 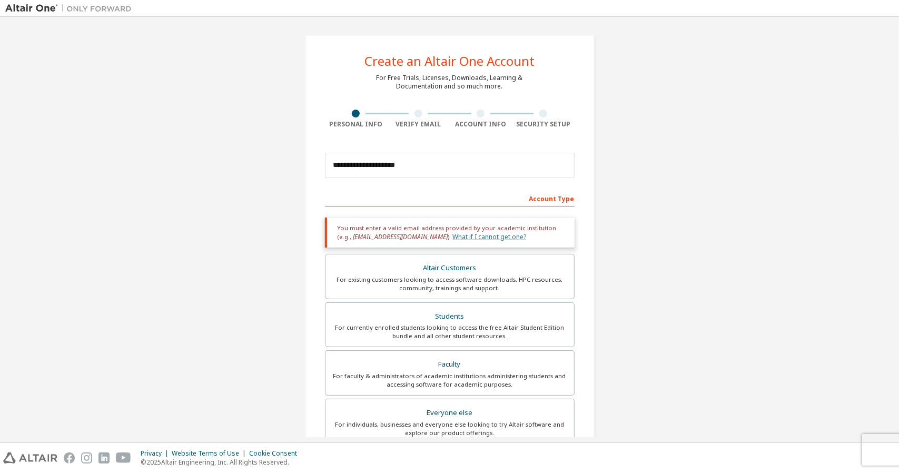 I want to click on div: Account Info, so click(x=481, y=124).